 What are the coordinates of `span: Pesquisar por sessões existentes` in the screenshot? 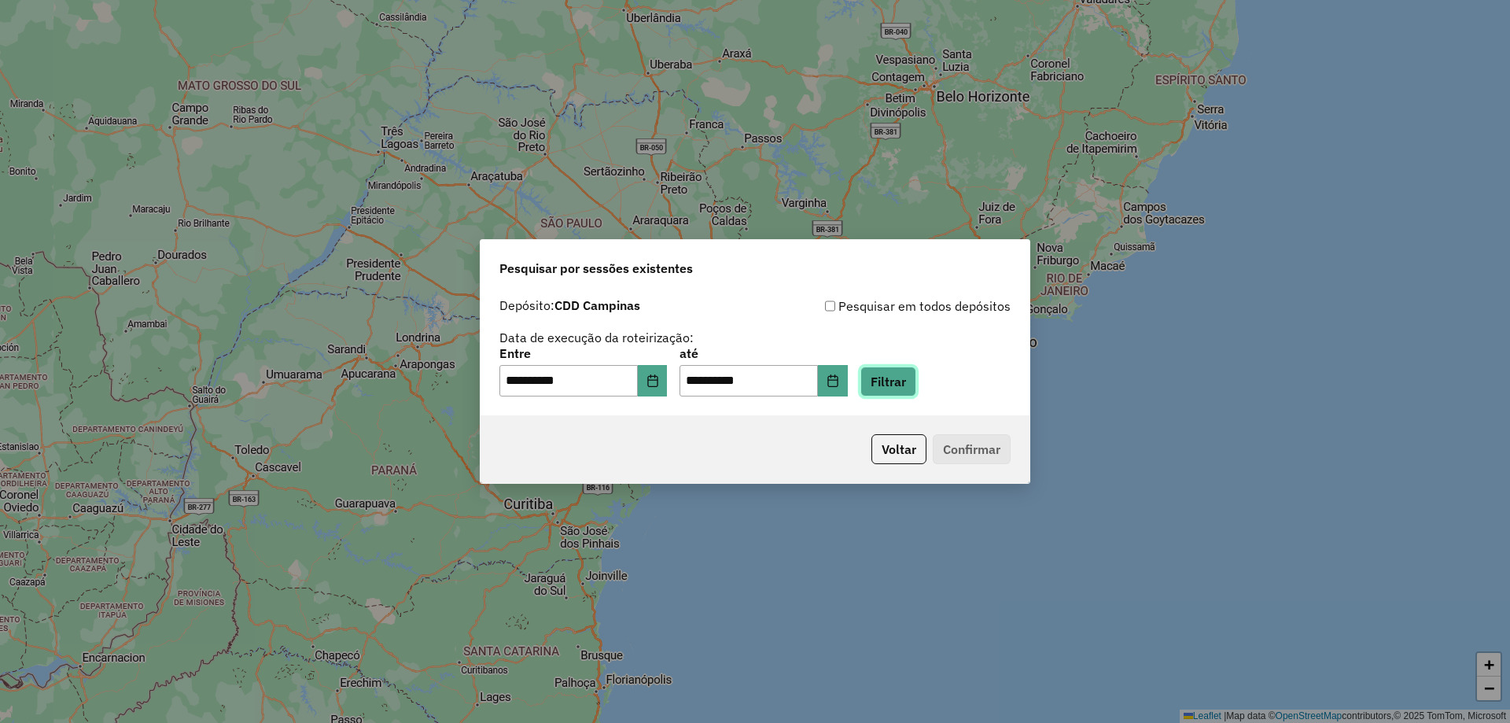 It's located at (596, 268).